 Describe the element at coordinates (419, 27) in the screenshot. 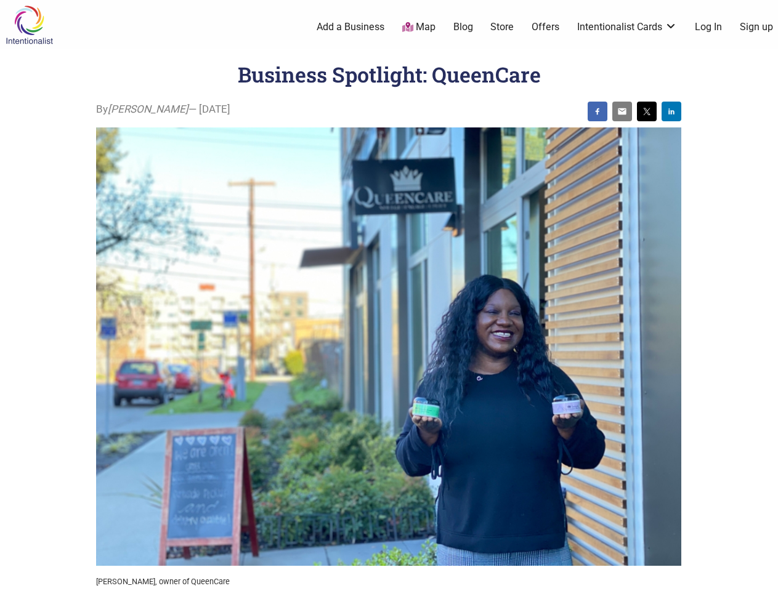

I see `a: Map` at that location.